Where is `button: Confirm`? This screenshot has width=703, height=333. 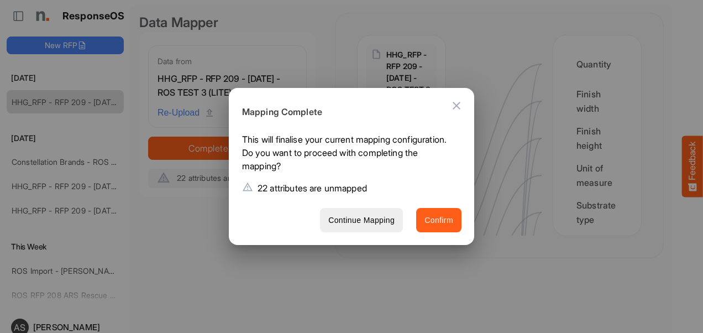
button: Confirm is located at coordinates (439, 220).